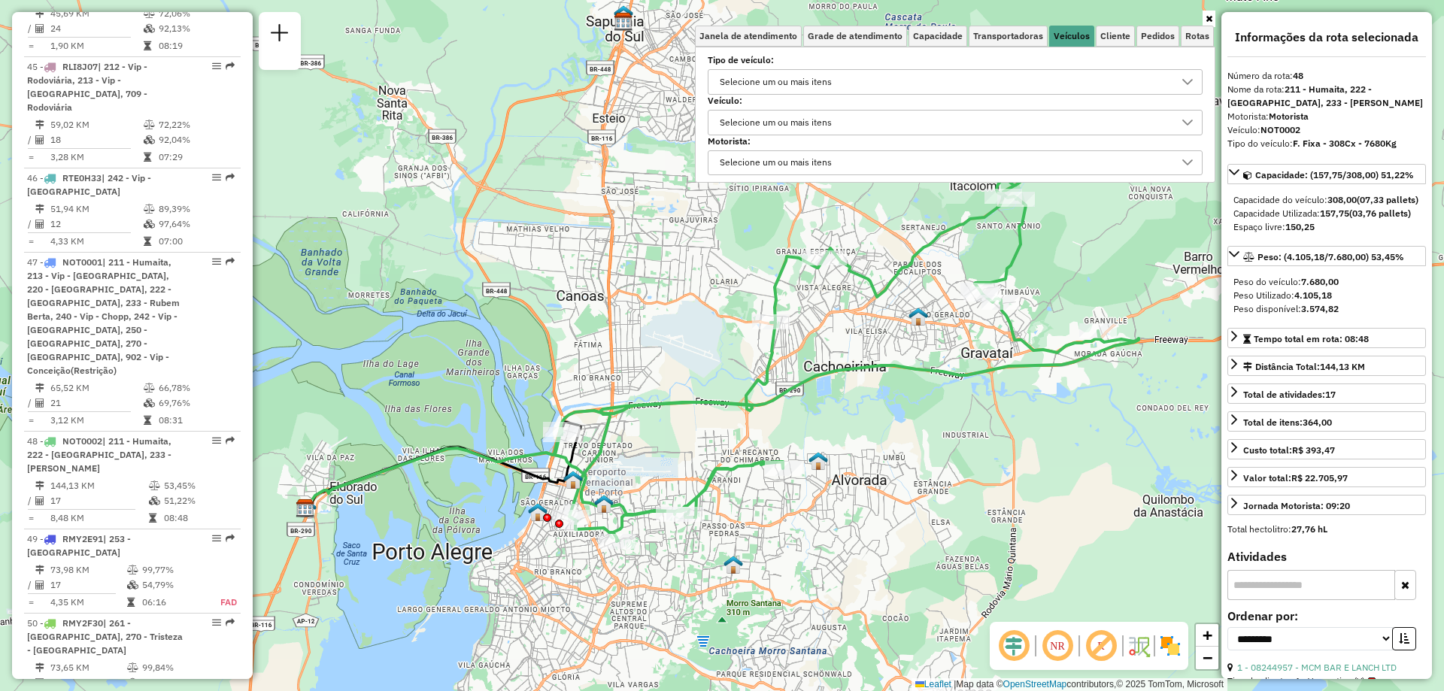 This screenshot has height=691, width=1444. What do you see at coordinates (1139, 646) in the screenshot?
I see `img: Fluxo de ruas` at bounding box center [1139, 646].